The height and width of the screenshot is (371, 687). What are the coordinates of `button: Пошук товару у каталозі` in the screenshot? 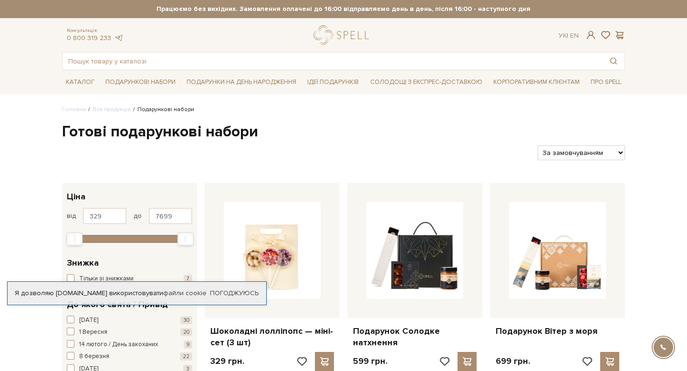 It's located at (613, 61).